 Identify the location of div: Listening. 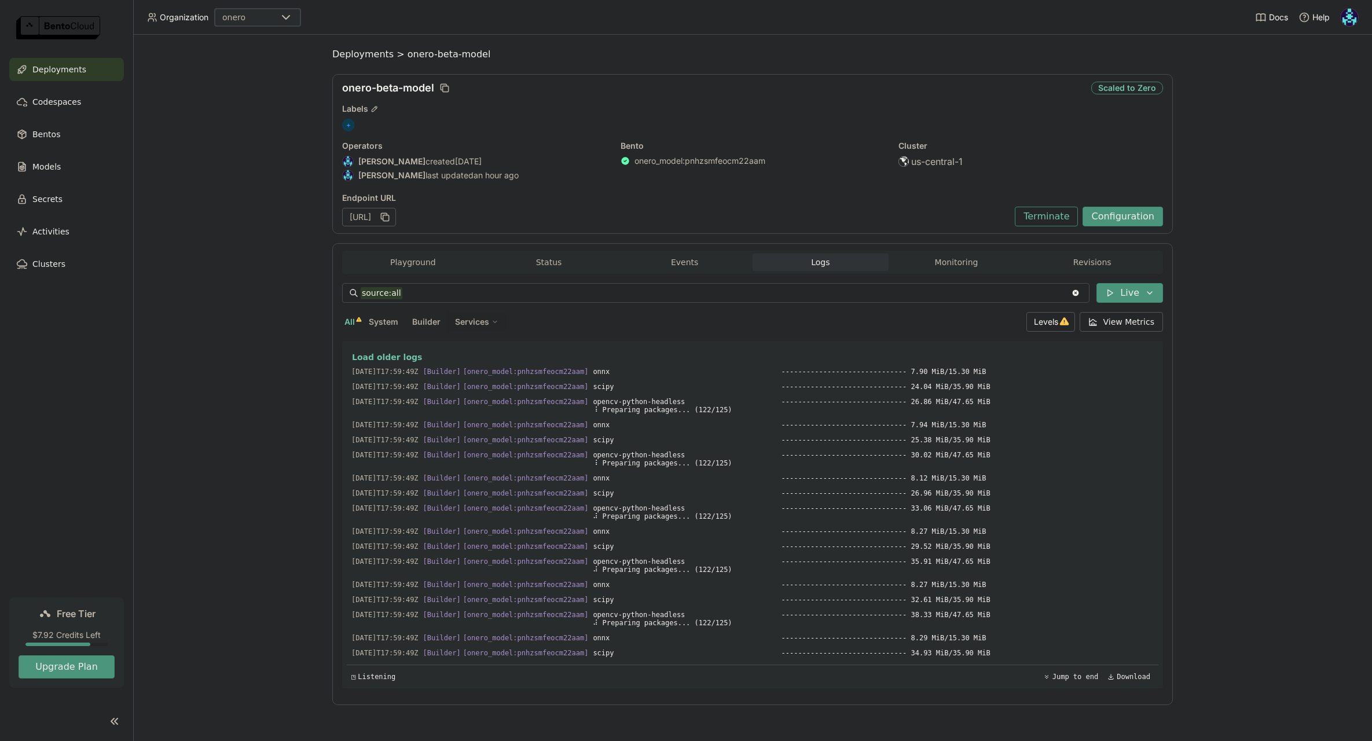
(373, 677).